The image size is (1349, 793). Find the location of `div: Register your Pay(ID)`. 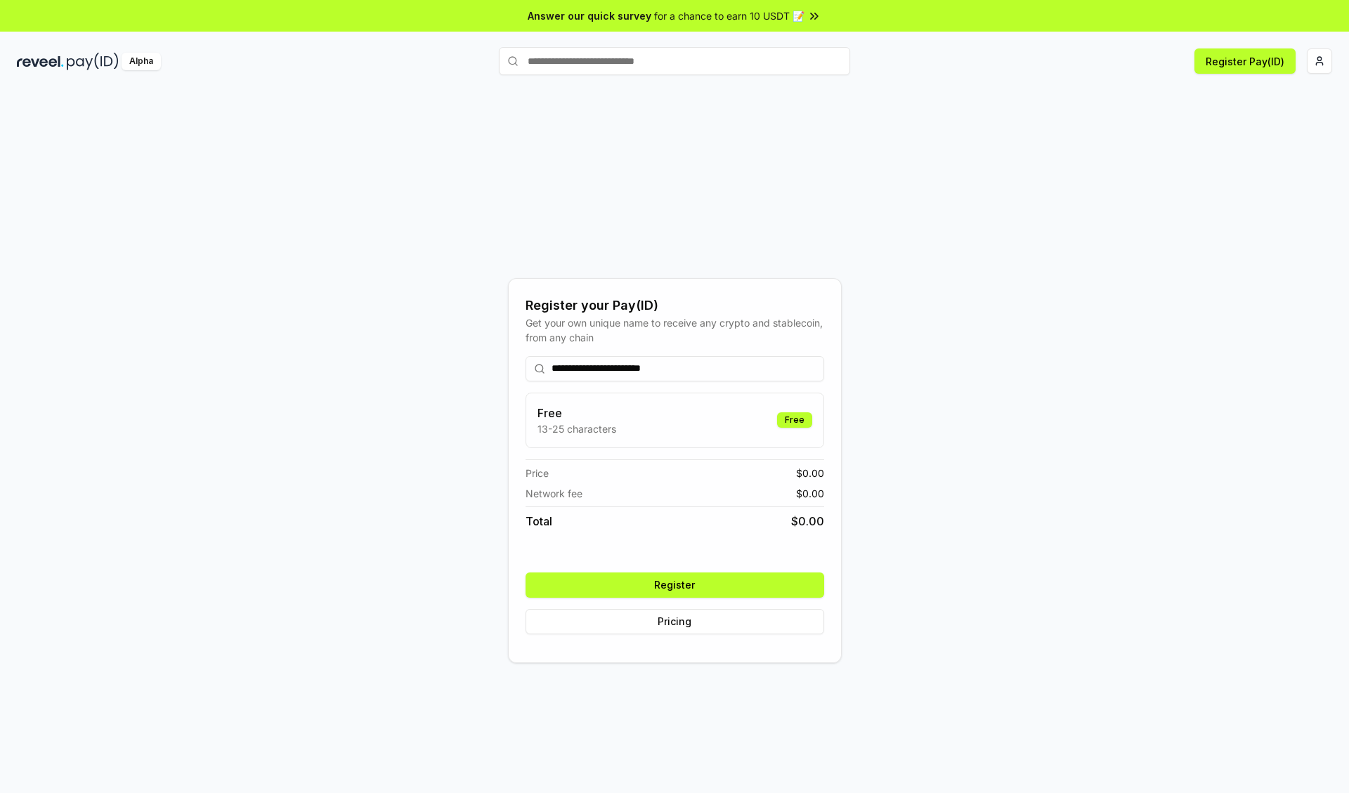

div: Register your Pay(ID) is located at coordinates (675, 306).